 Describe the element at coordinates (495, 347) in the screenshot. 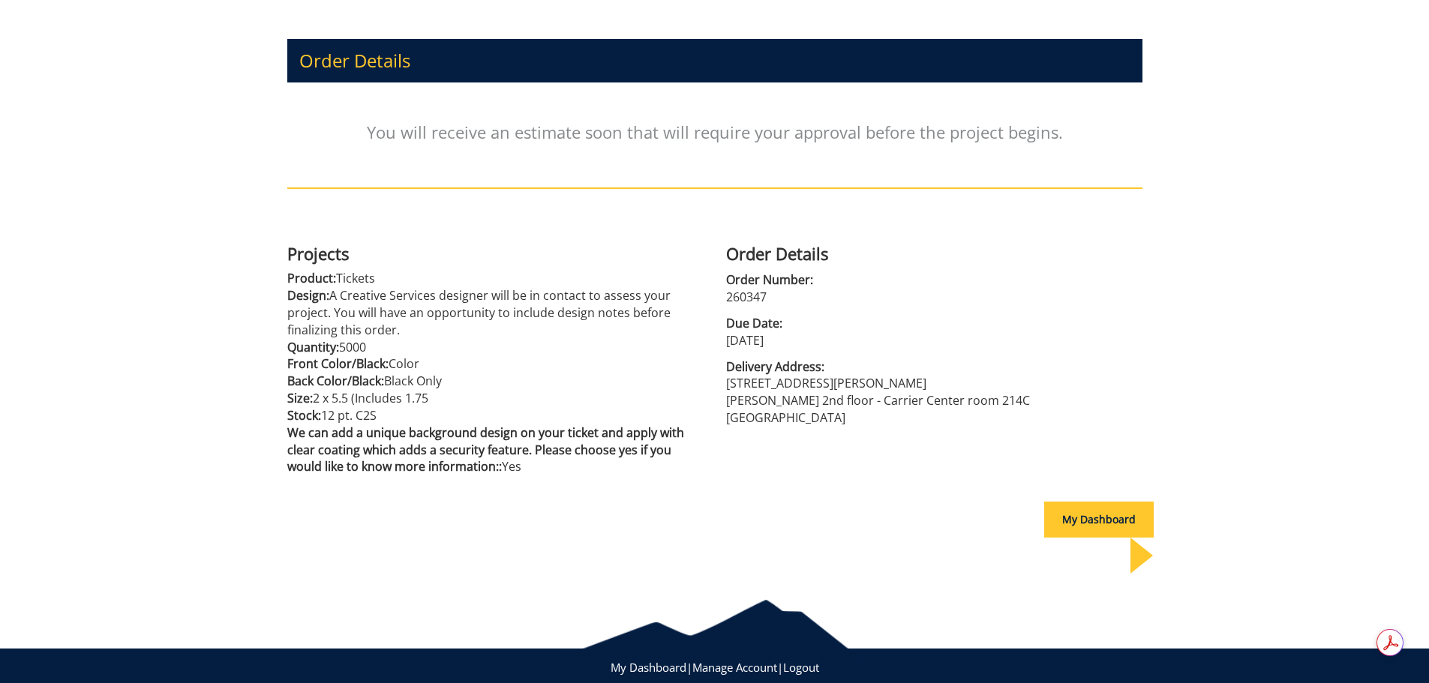

I see `p: 5000` at that location.